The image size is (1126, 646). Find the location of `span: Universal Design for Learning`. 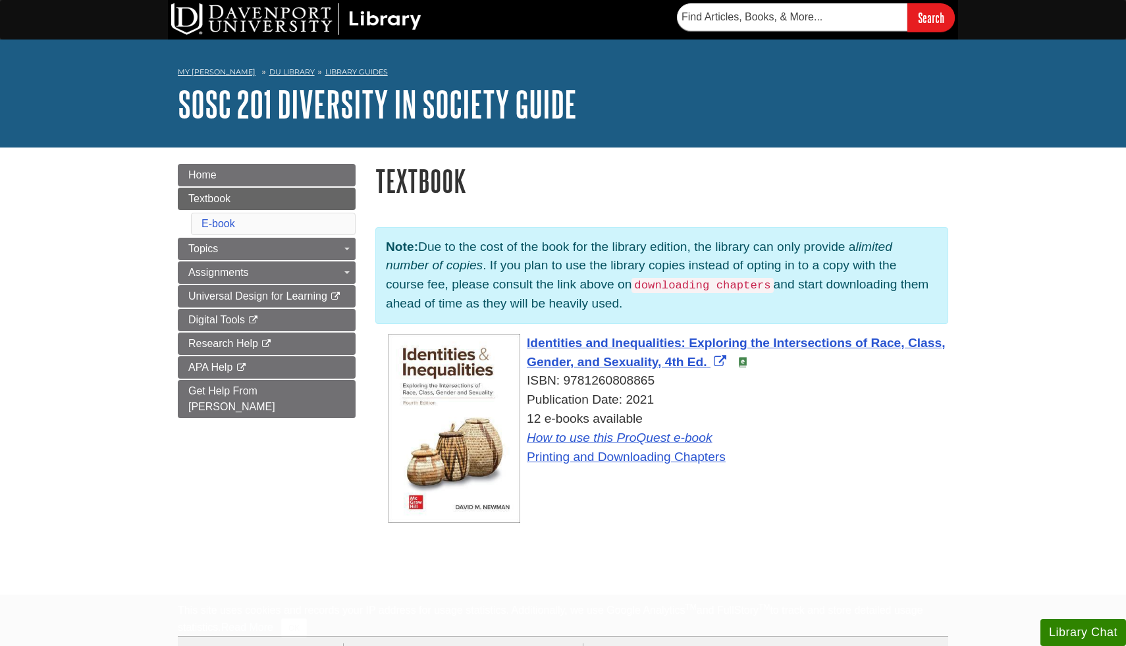

span: Universal Design for Learning is located at coordinates (257, 296).